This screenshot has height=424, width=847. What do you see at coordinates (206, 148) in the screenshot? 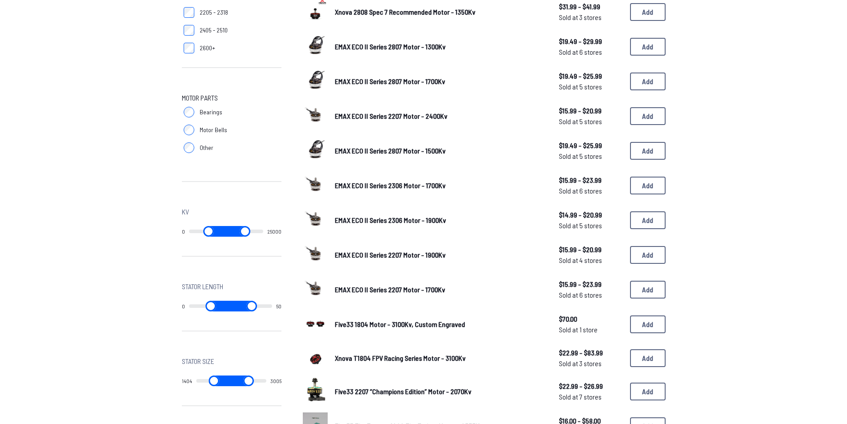
I see `span: Other` at bounding box center [206, 148].